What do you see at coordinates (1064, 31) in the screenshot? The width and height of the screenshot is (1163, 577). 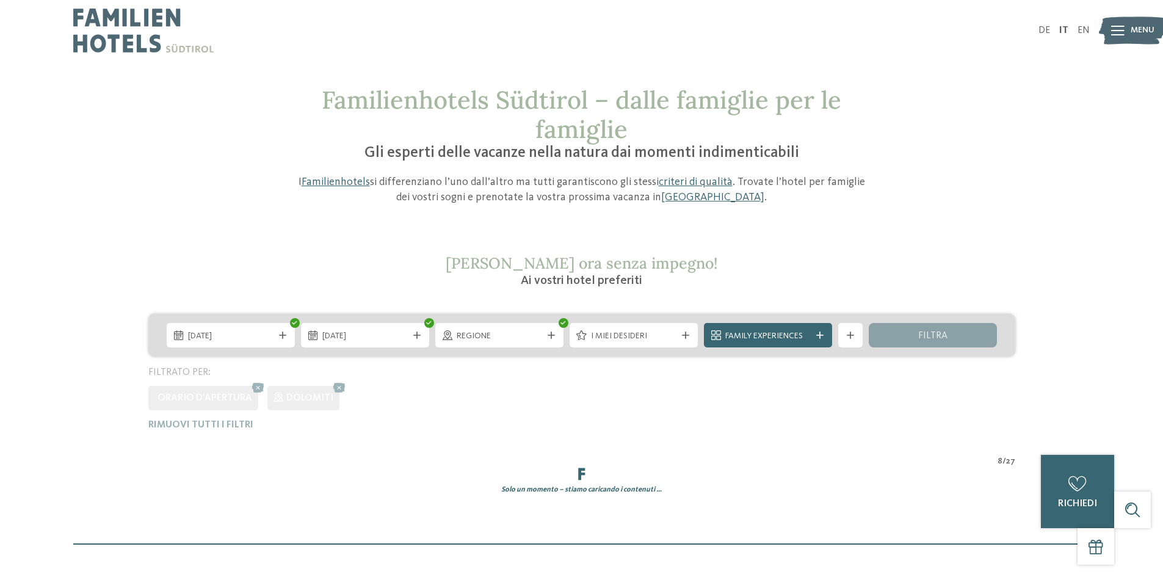 I see `a: IT` at bounding box center [1064, 31].